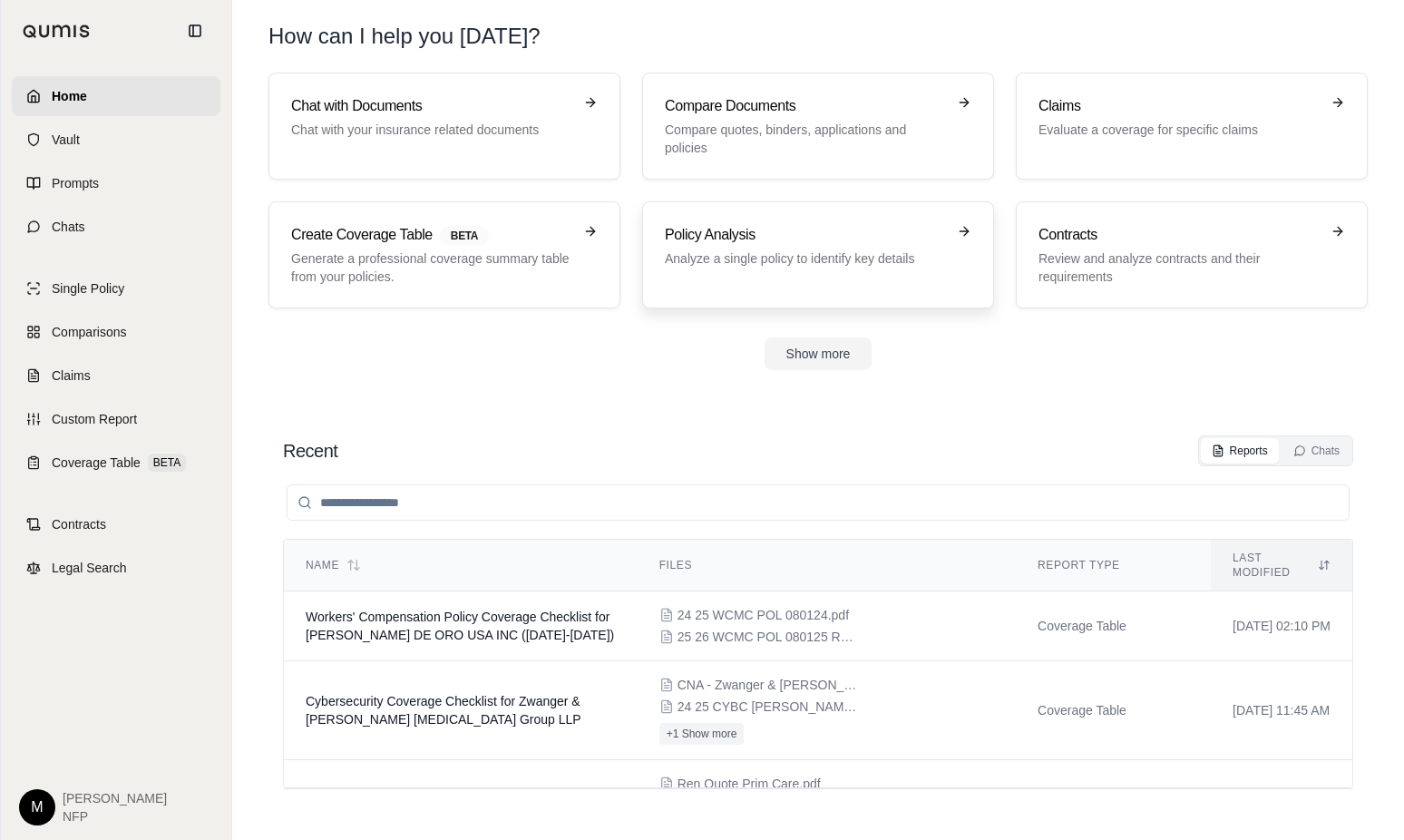  I want to click on span: Legal Search, so click(89, 568).